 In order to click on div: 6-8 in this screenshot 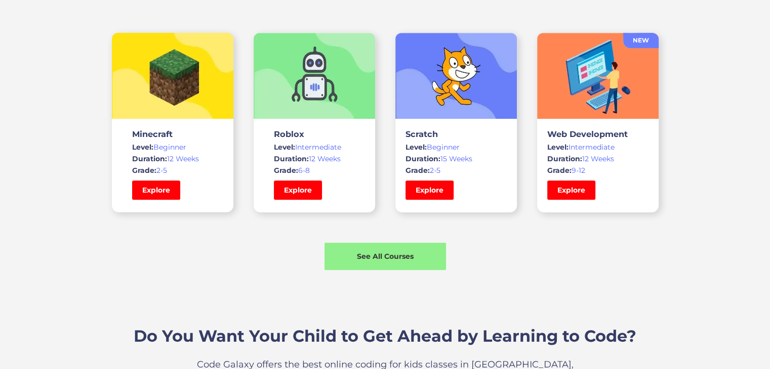, I will do `click(314, 171)`.